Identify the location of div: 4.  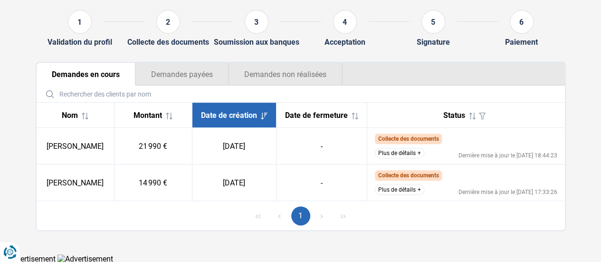
(345, 22).